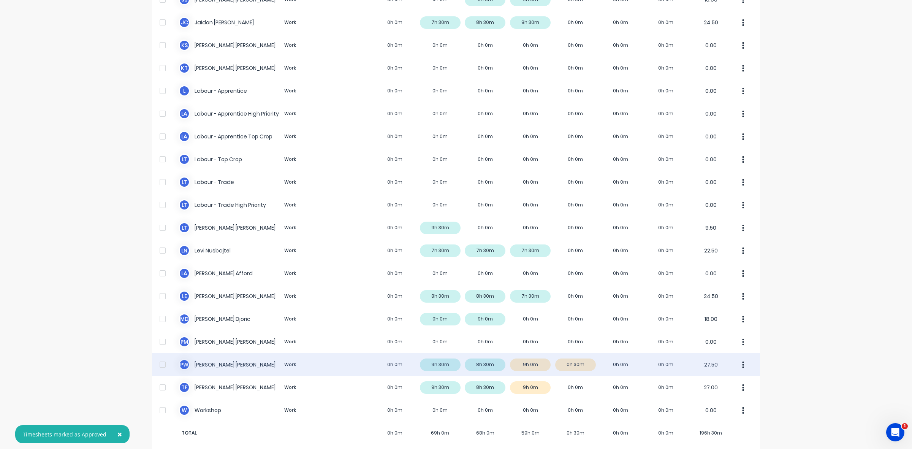 This screenshot has height=449, width=912. I want to click on span: 1, so click(904, 426).